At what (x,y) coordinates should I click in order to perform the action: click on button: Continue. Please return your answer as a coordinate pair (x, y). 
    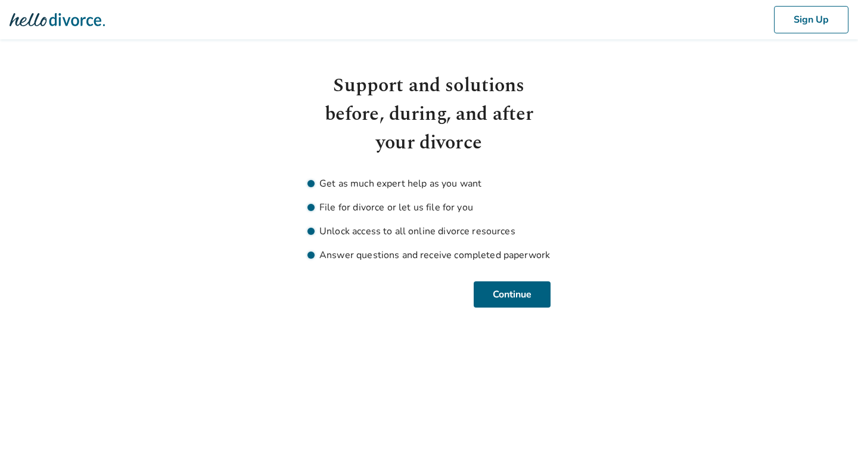
    Looking at the image, I should click on (512, 294).